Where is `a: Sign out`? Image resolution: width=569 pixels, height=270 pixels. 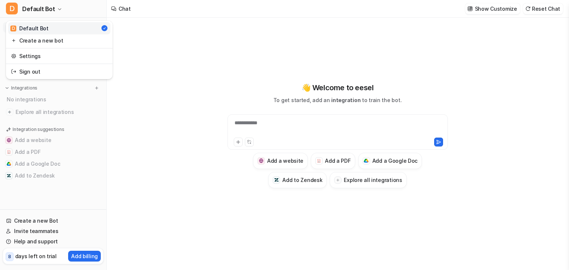
a: Sign out is located at coordinates (59, 71).